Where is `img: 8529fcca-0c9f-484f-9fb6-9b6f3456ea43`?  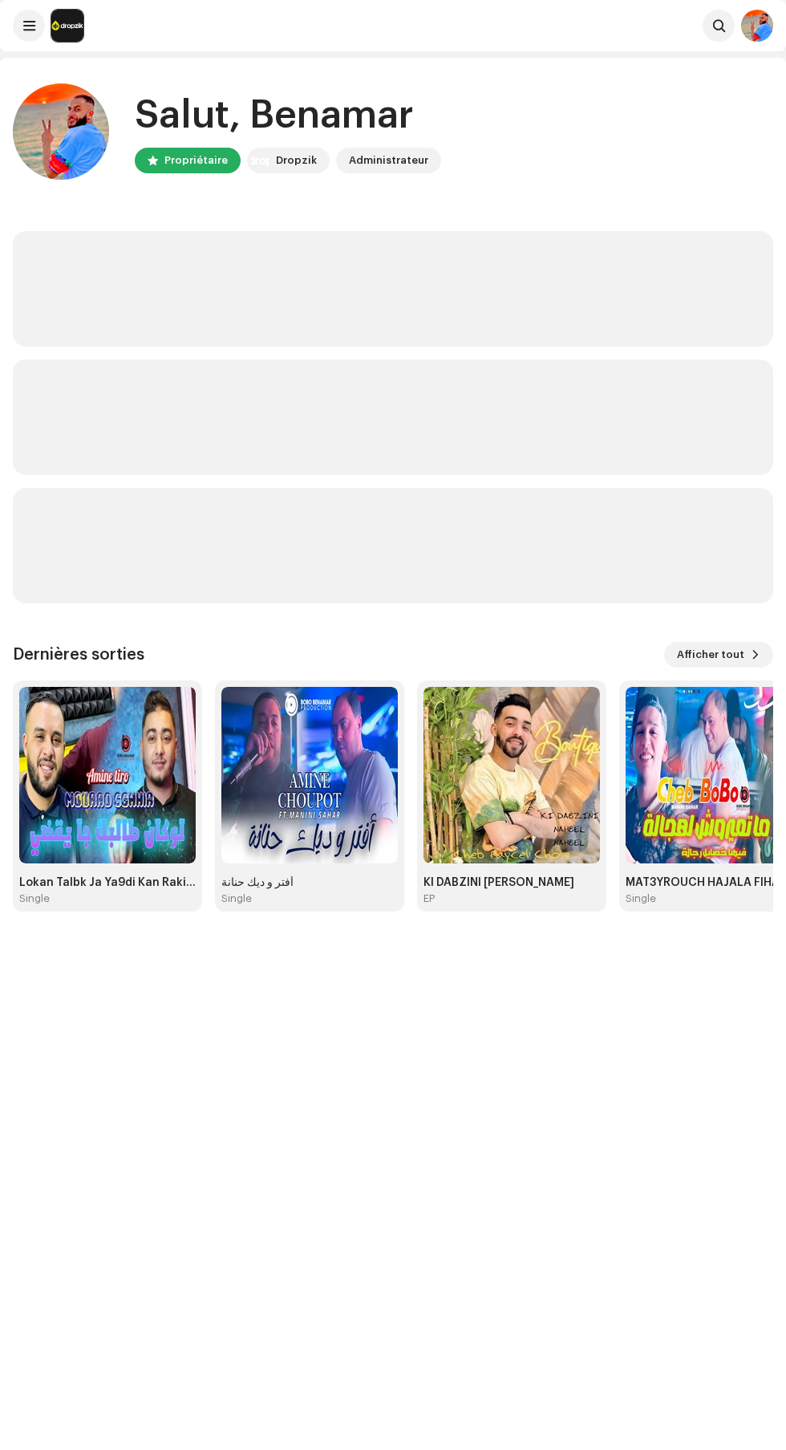
img: 8529fcca-0c9f-484f-9fb6-9b6f3456ea43 is located at coordinates (512, 775).